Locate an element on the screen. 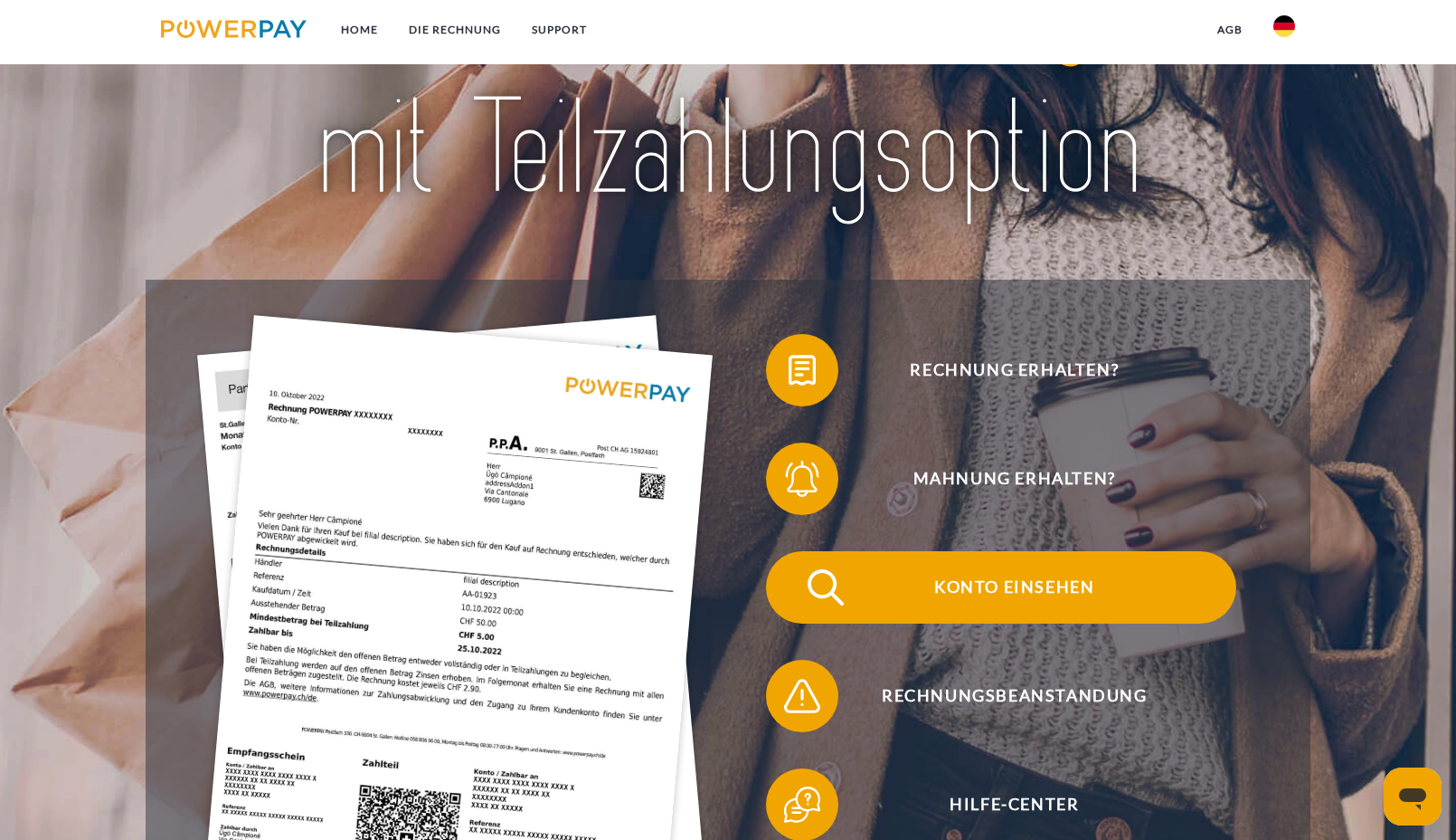 Image resolution: width=1456 pixels, height=840 pixels. button: Mahnung erhalten? is located at coordinates (1002, 478).